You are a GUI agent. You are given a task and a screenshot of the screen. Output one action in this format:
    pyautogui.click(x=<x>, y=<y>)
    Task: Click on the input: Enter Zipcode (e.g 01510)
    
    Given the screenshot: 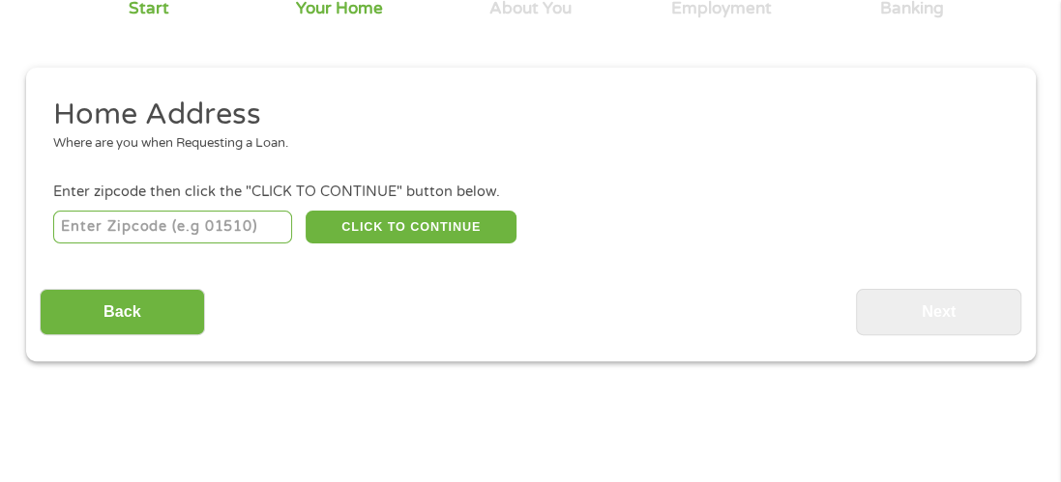 What is the action you would take?
    pyautogui.click(x=172, y=227)
    